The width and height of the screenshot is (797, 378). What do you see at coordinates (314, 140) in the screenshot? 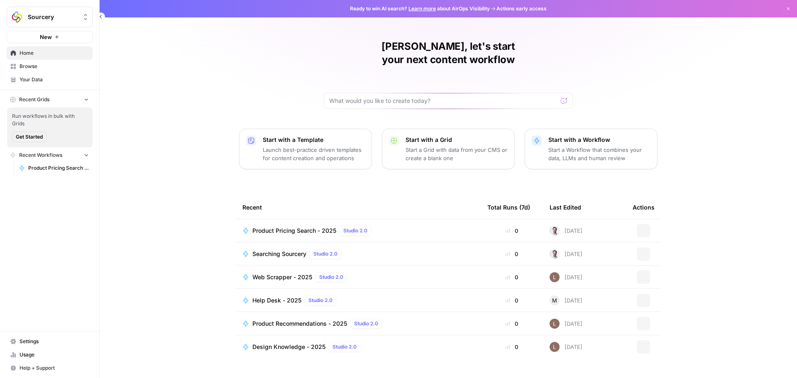
I see `p: Start with a Template` at bounding box center [314, 140].